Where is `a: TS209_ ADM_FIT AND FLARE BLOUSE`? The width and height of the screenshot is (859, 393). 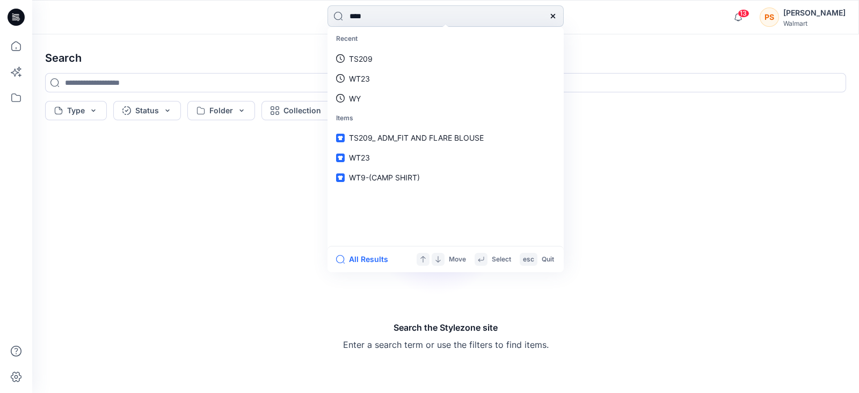
a: TS209_ ADM_FIT AND FLARE BLOUSE is located at coordinates (446, 137).